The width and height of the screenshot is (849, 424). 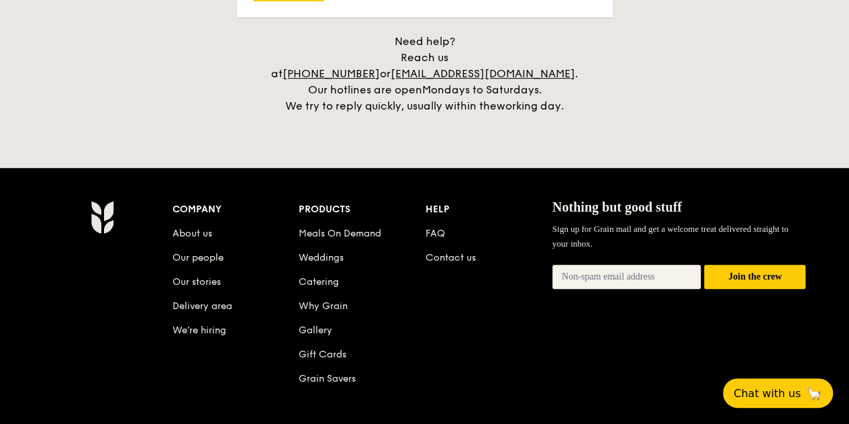 What do you see at coordinates (199, 330) in the screenshot?
I see `a: We’re hiring` at bounding box center [199, 330].